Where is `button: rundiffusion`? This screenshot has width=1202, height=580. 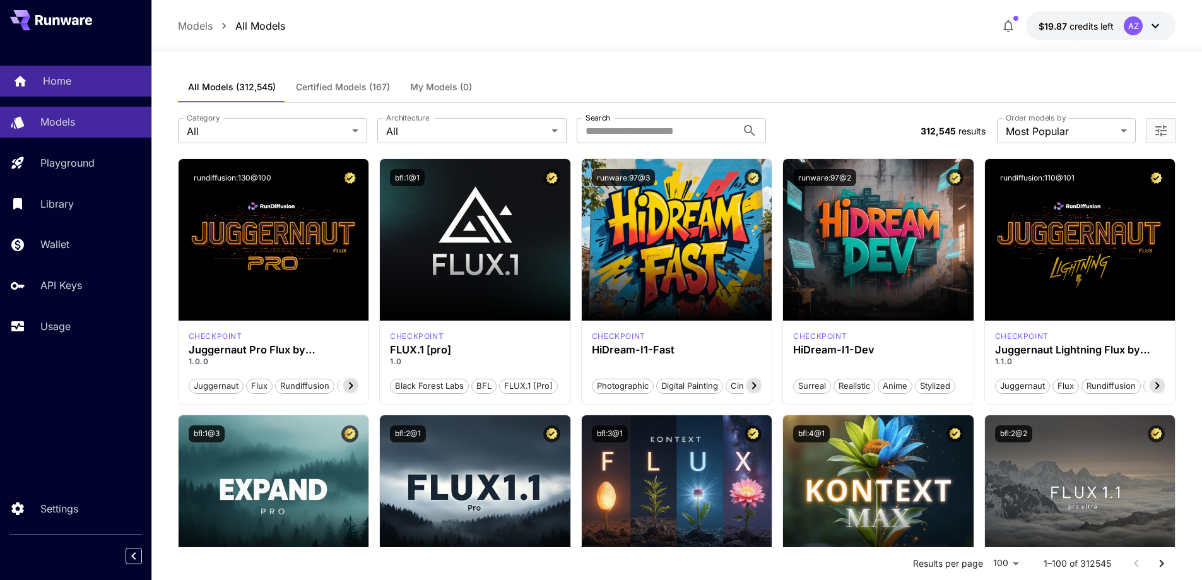
button: rundiffusion is located at coordinates (1112, 386).